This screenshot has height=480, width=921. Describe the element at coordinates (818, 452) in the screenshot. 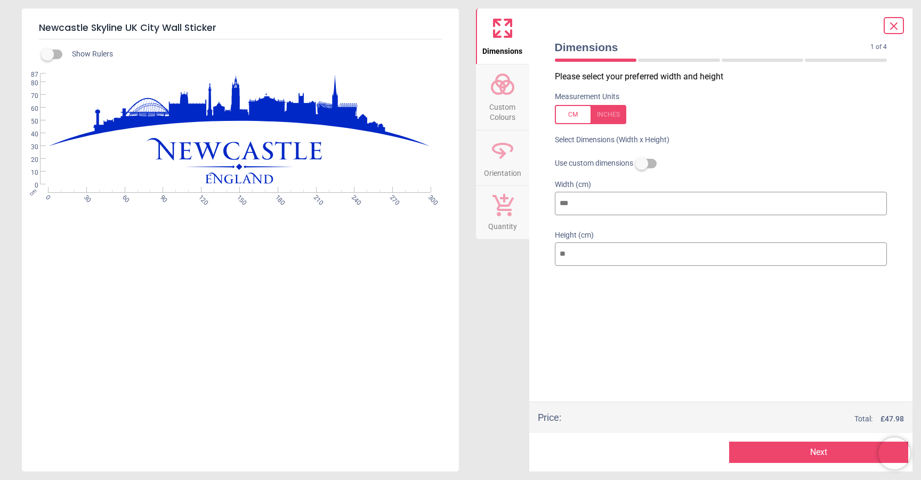

I see `button: Next` at that location.